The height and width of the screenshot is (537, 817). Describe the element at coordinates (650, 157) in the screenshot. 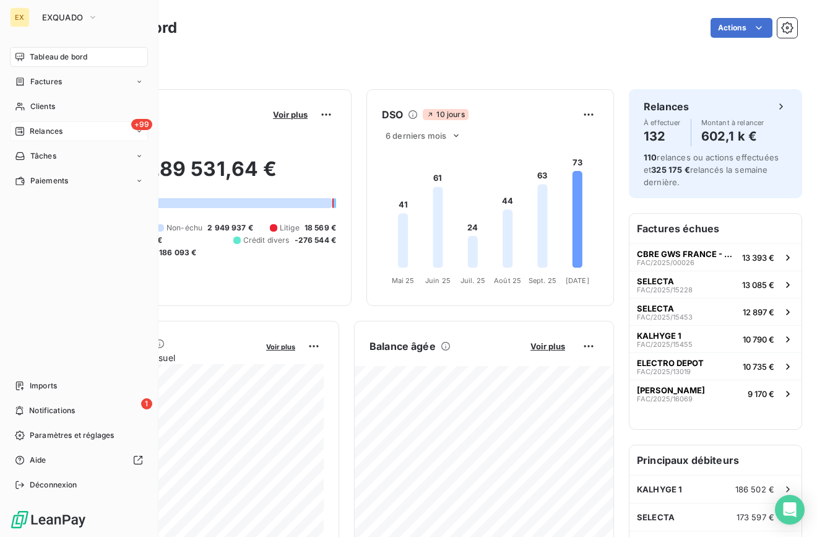

I see `span: 110` at that location.